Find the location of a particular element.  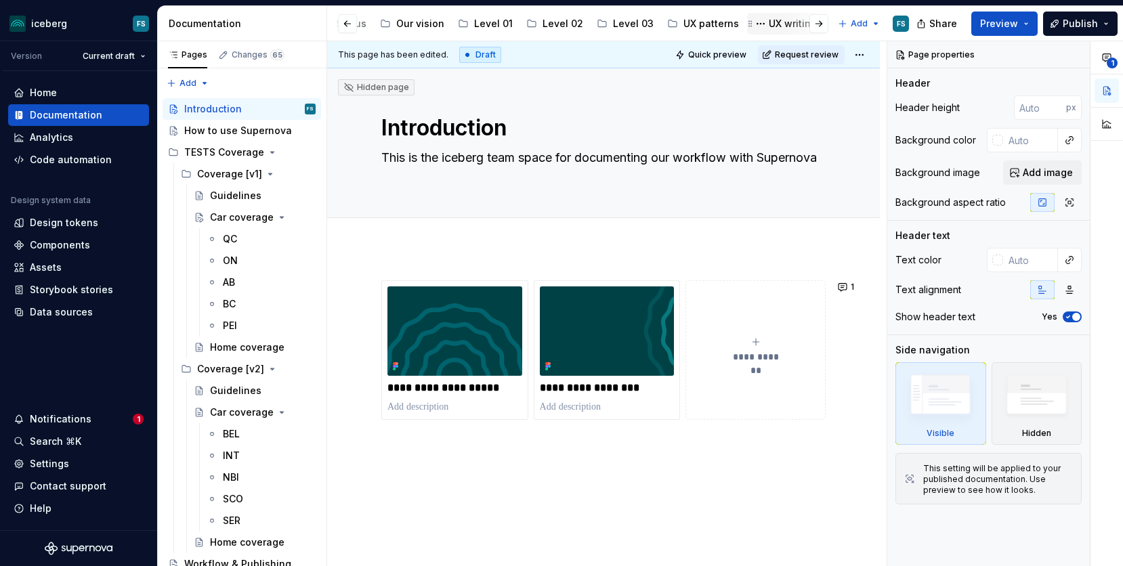

div: Storybook stories is located at coordinates (71, 290).